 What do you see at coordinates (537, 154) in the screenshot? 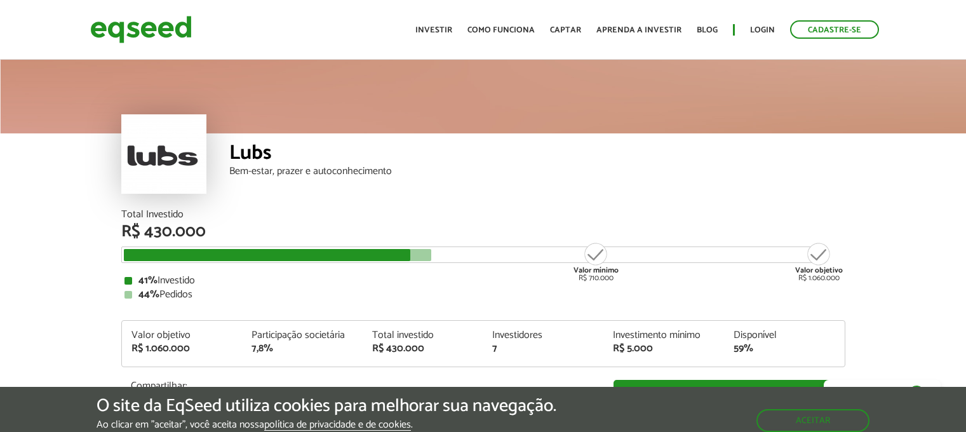
I see `div: Lubs` at bounding box center [537, 154].